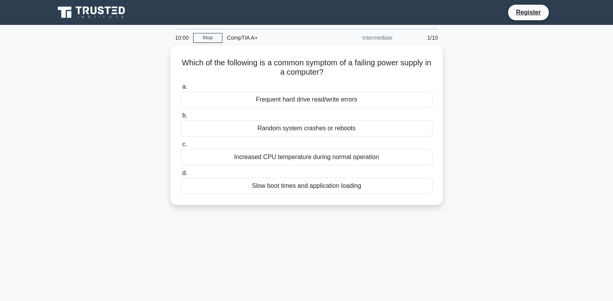 The image size is (613, 301). What do you see at coordinates (185, 173) in the screenshot?
I see `span: d.` at bounding box center [185, 173].